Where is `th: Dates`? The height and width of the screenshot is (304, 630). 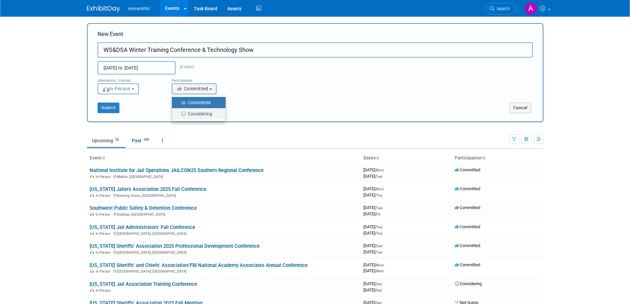 th: Dates is located at coordinates (406, 158).